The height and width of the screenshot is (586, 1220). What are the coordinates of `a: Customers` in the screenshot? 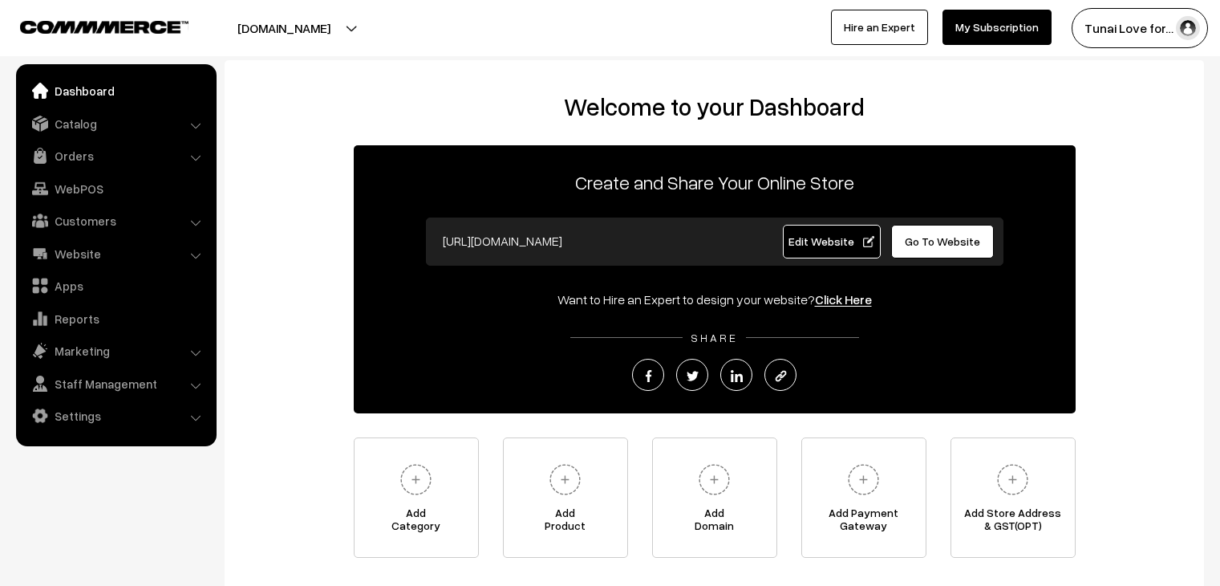 It's located at (116, 221).